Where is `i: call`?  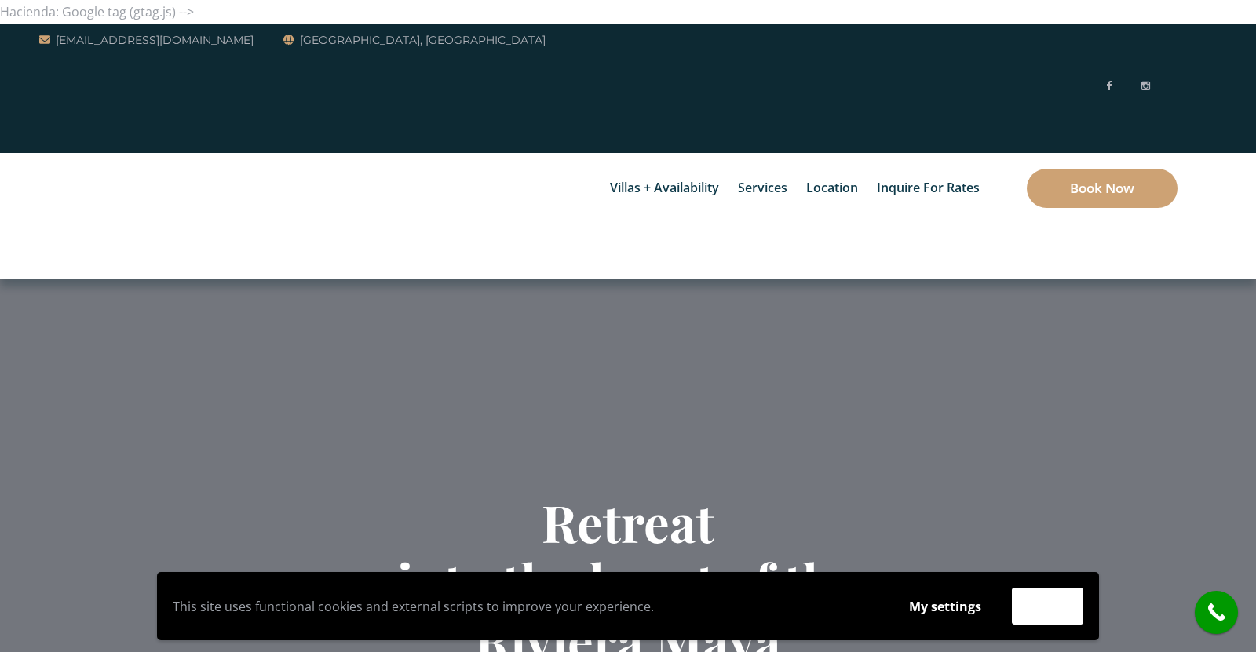 i: call is located at coordinates (1216, 612).